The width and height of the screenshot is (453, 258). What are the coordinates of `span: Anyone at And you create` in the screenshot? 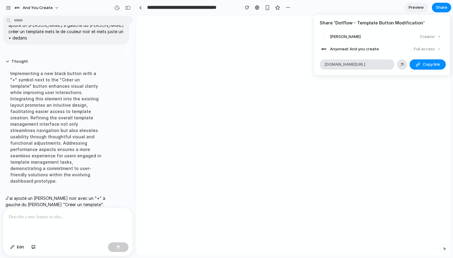 It's located at (355, 49).